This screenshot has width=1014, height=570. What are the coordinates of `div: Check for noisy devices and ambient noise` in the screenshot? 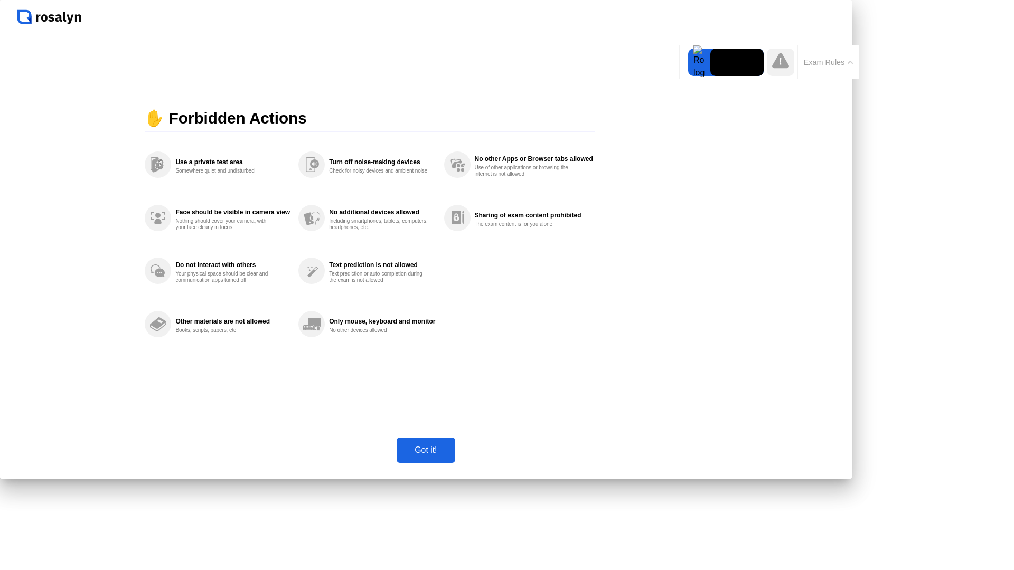 It's located at (379, 171).